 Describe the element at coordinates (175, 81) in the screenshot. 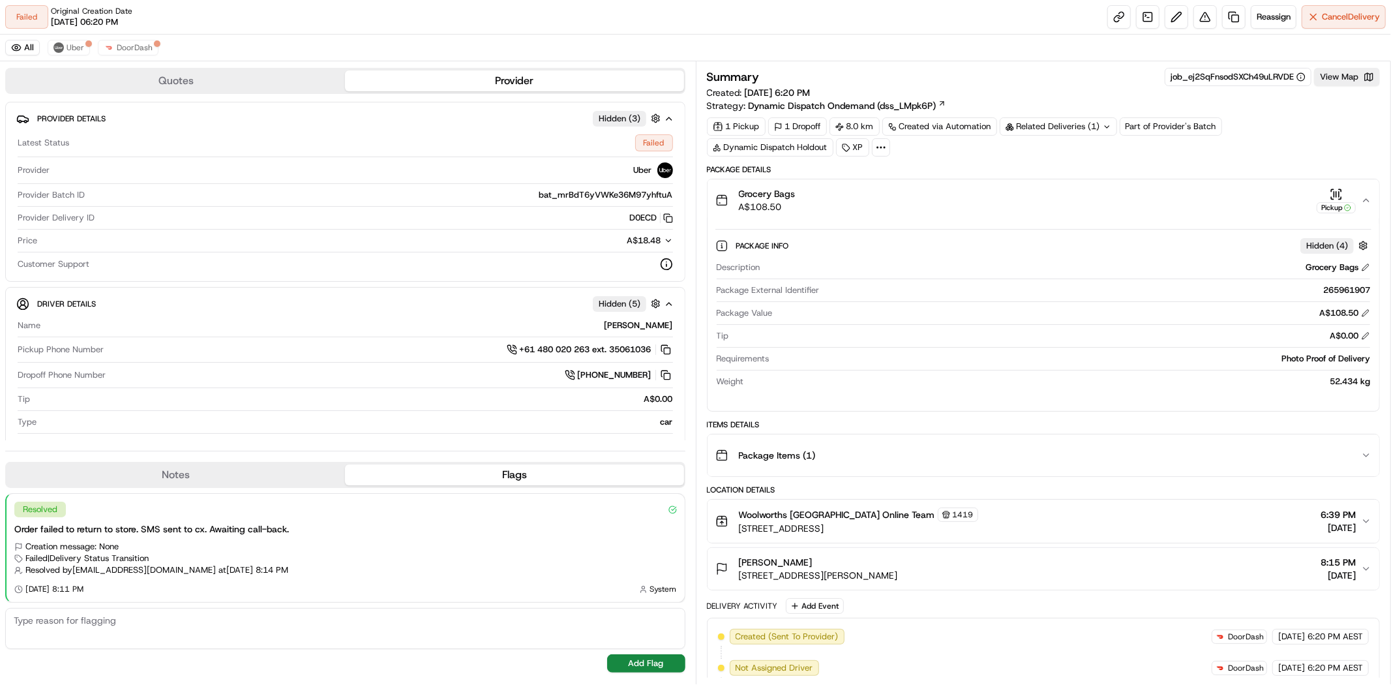

I see `button: Quotes` at that location.